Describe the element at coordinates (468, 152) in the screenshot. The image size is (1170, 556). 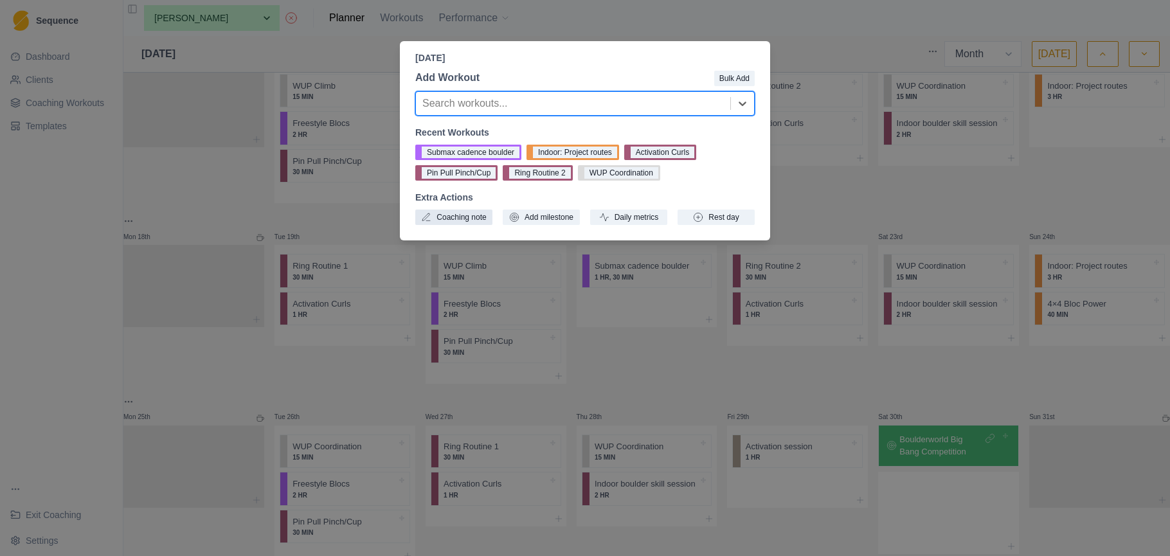
I see `button: Submax cadence boulder` at that location.